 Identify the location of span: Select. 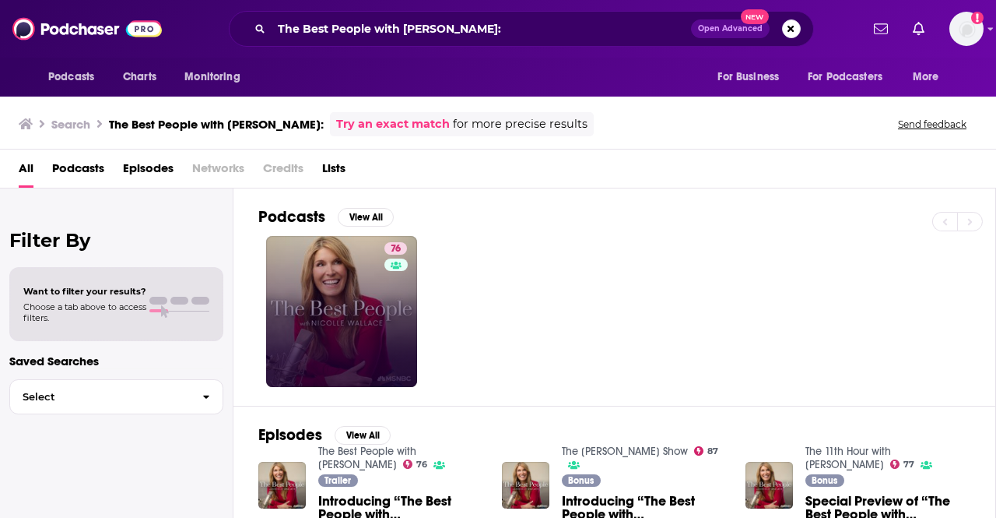
(100, 396).